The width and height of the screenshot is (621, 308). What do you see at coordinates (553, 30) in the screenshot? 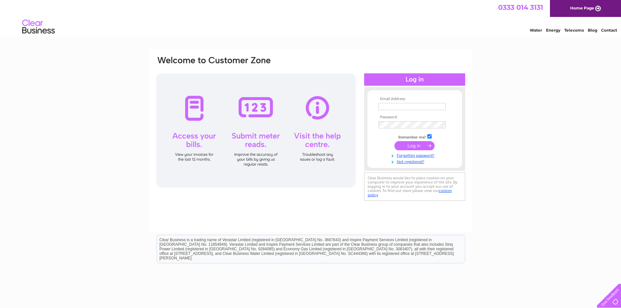
I see `a: Energy` at bounding box center [553, 30].